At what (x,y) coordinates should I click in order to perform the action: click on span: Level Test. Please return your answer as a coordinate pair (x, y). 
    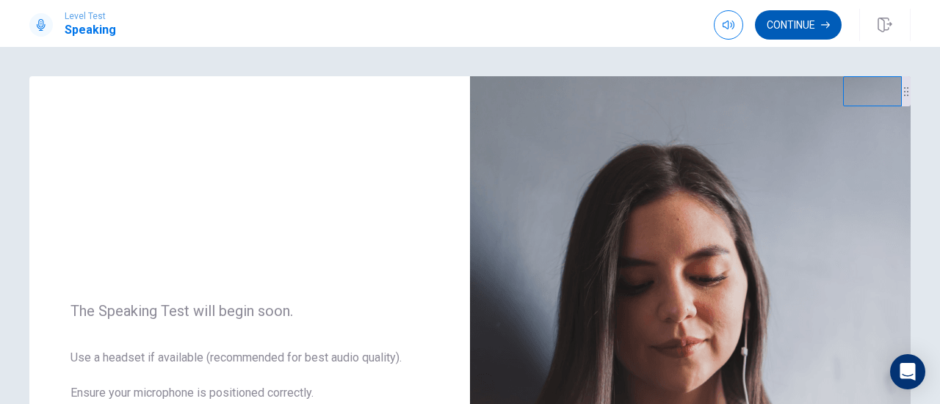
    Looking at the image, I should click on (90, 16).